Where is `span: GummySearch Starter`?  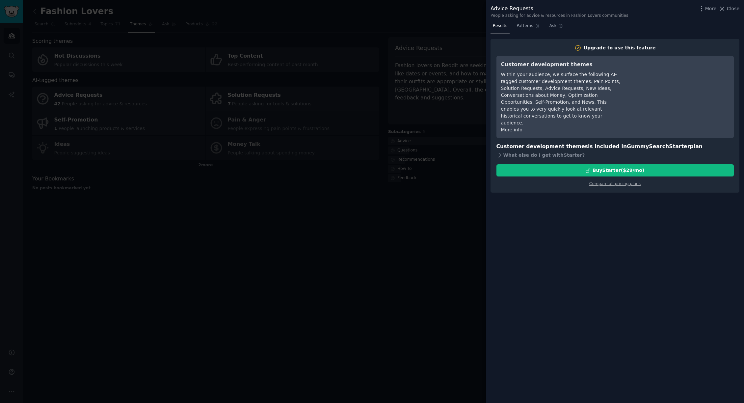
span: GummySearch Starter is located at coordinates (658, 146).